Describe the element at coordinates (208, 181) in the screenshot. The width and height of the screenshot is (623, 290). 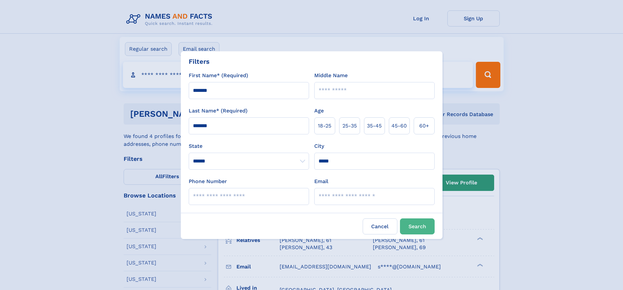
I see `label: Phone Number` at that location.